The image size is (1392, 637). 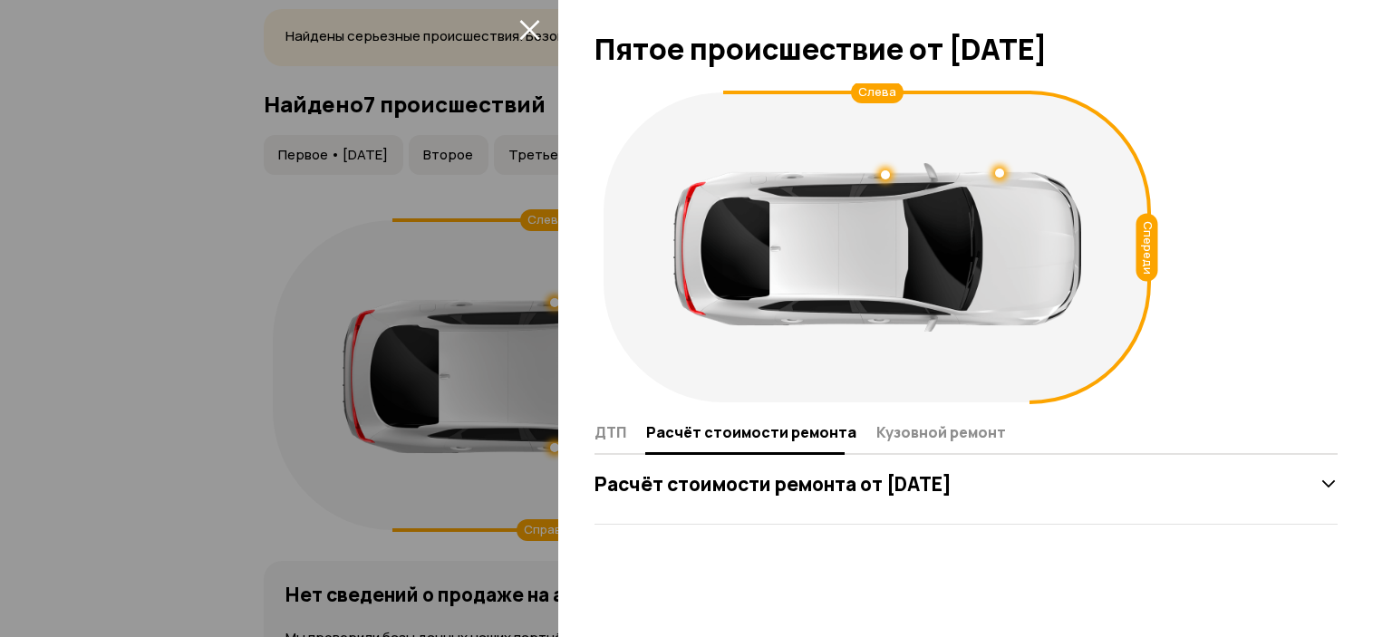 What do you see at coordinates (529, 29) in the screenshot?
I see `button: закрыть` at bounding box center [529, 29].